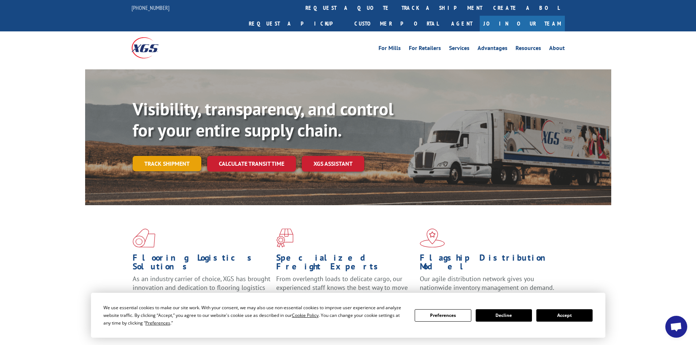 The height and width of the screenshot is (345, 696). What do you see at coordinates (443, 316) in the screenshot?
I see `button: Preferences` at bounding box center [443, 316].